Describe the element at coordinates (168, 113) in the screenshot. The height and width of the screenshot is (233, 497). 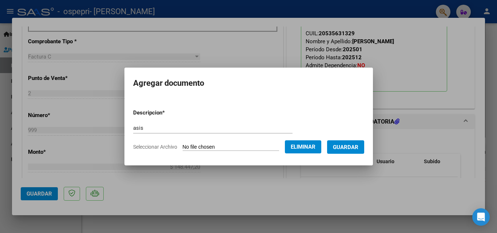
I see `p: Descripcion` at that location.